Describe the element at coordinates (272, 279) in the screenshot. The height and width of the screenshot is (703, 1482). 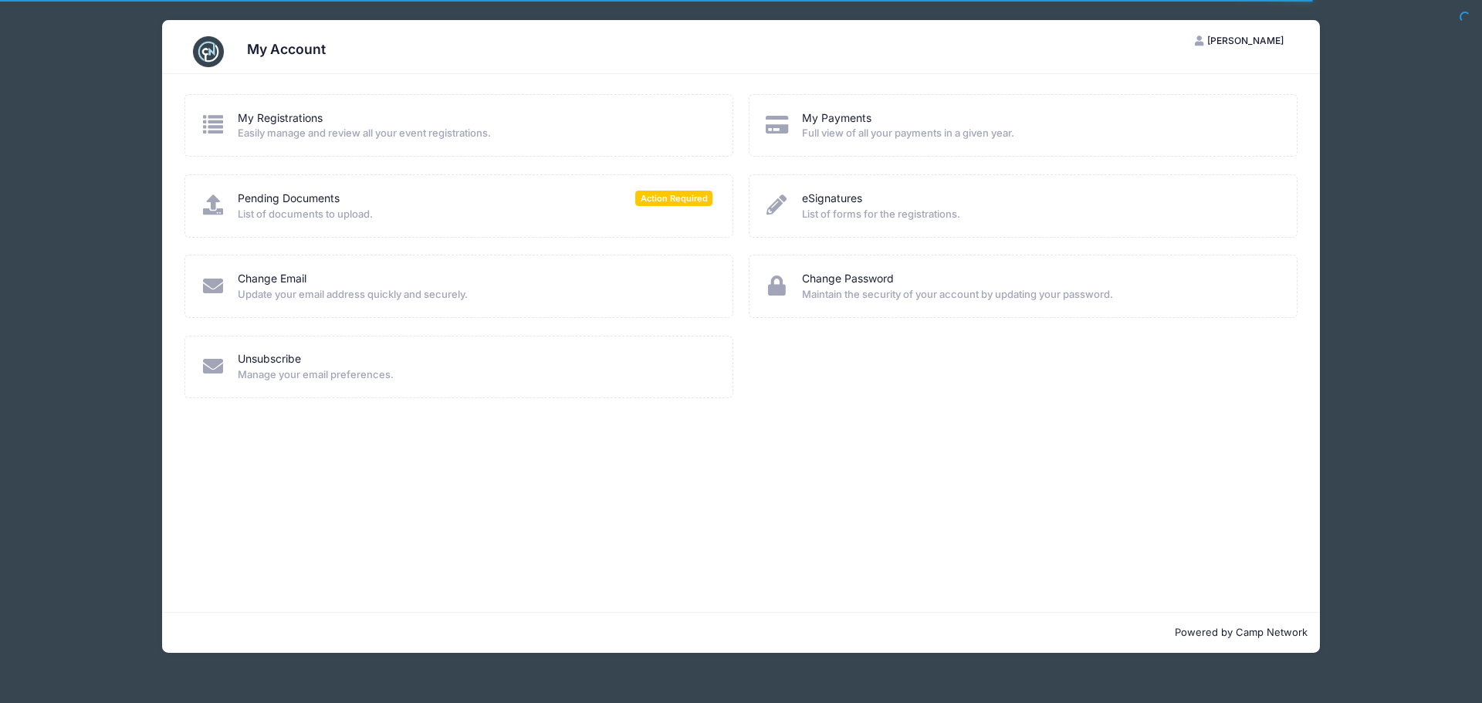
I see `a: Change Email` at that location.